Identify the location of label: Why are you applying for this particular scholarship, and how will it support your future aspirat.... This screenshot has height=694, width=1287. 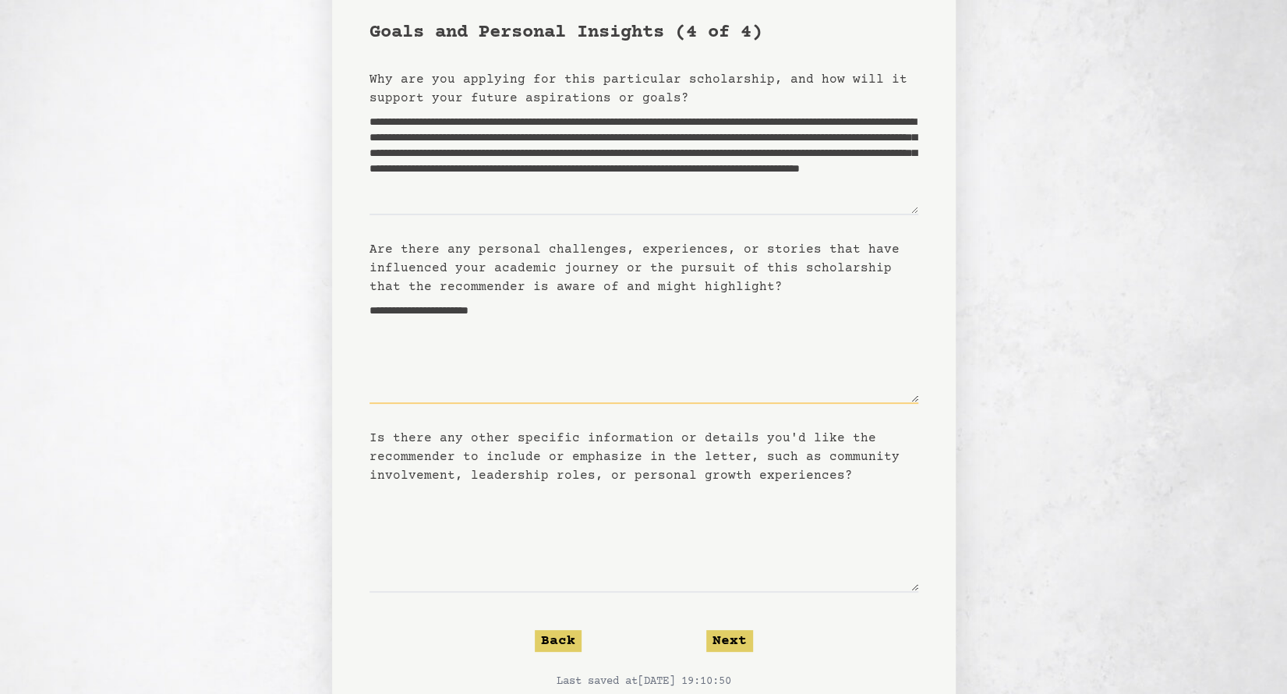
(638, 89).